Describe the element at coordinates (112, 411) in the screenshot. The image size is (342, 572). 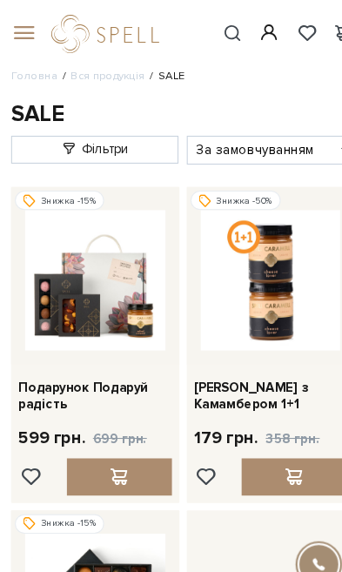
I see `span: 699 грн.` at that location.